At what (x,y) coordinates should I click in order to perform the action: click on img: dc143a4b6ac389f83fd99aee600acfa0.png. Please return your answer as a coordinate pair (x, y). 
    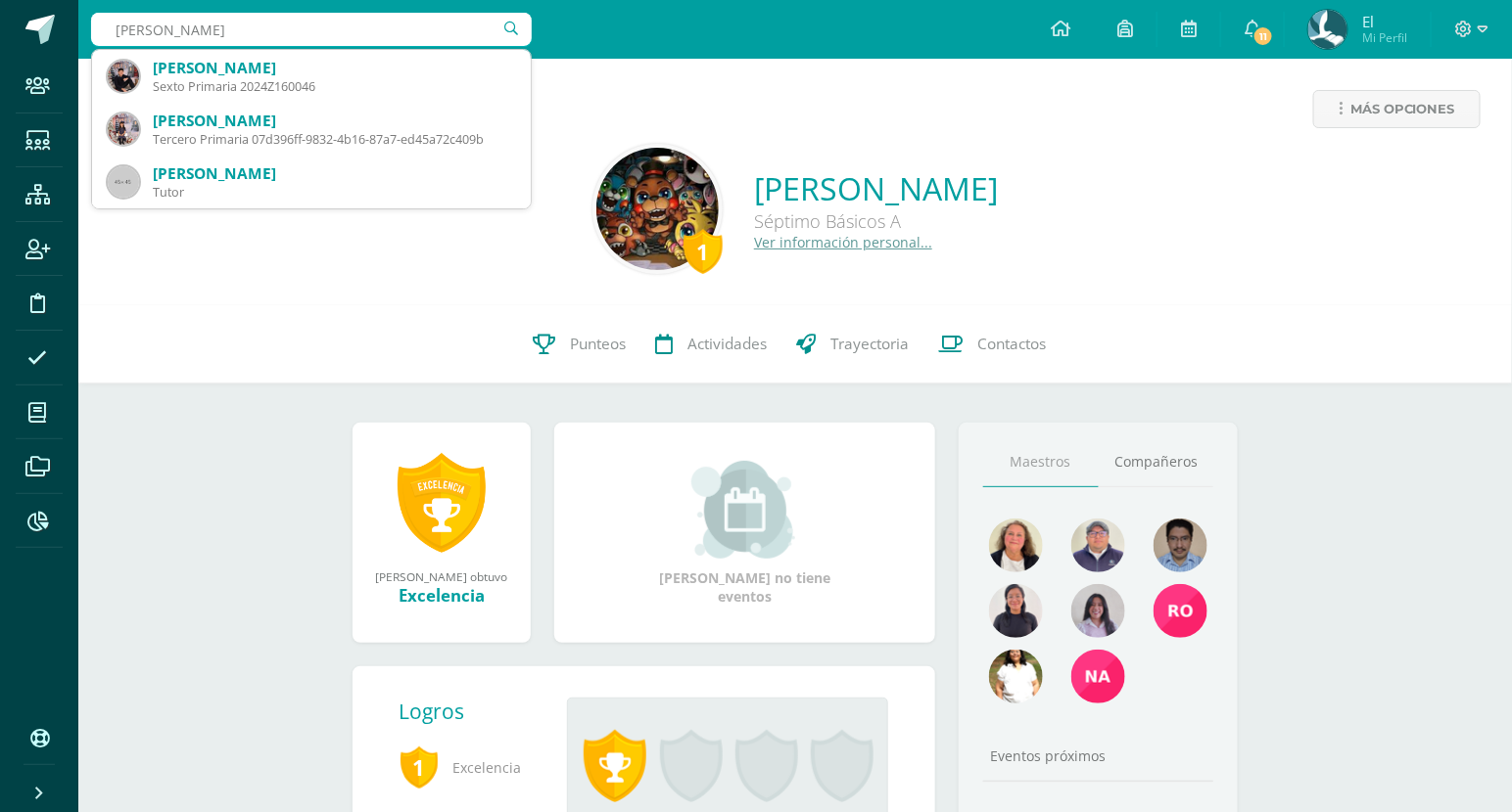
    Looking at the image, I should click on (657, 208).